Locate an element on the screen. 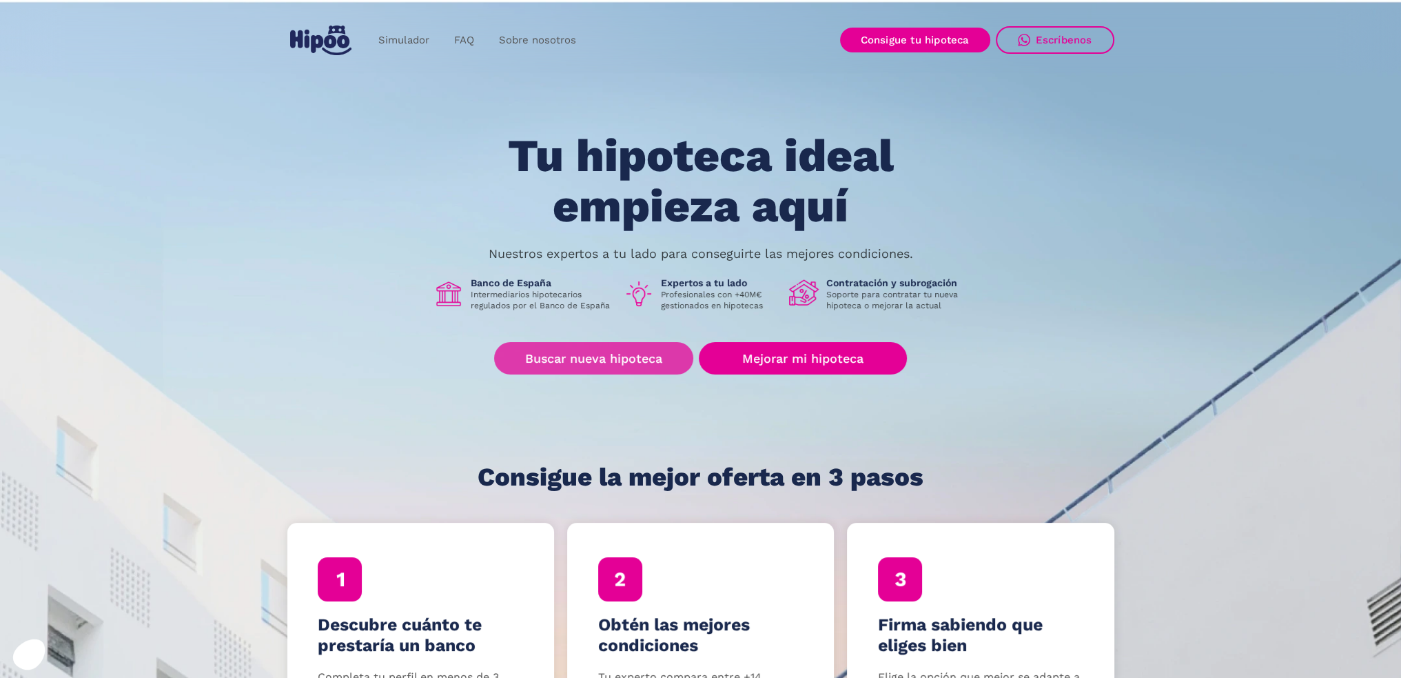 This screenshot has width=1401, height=678. a: Mejorar mi hipoteca is located at coordinates (802, 358).